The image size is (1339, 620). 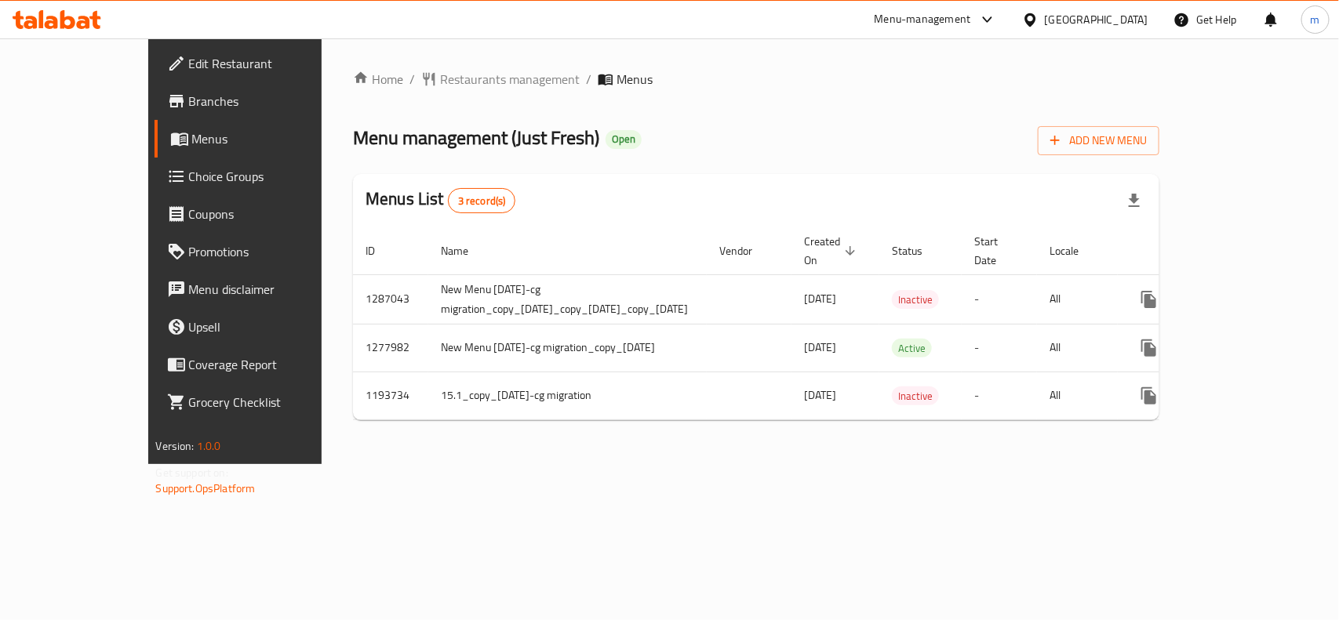 I want to click on span: Coverage Report, so click(x=274, y=365).